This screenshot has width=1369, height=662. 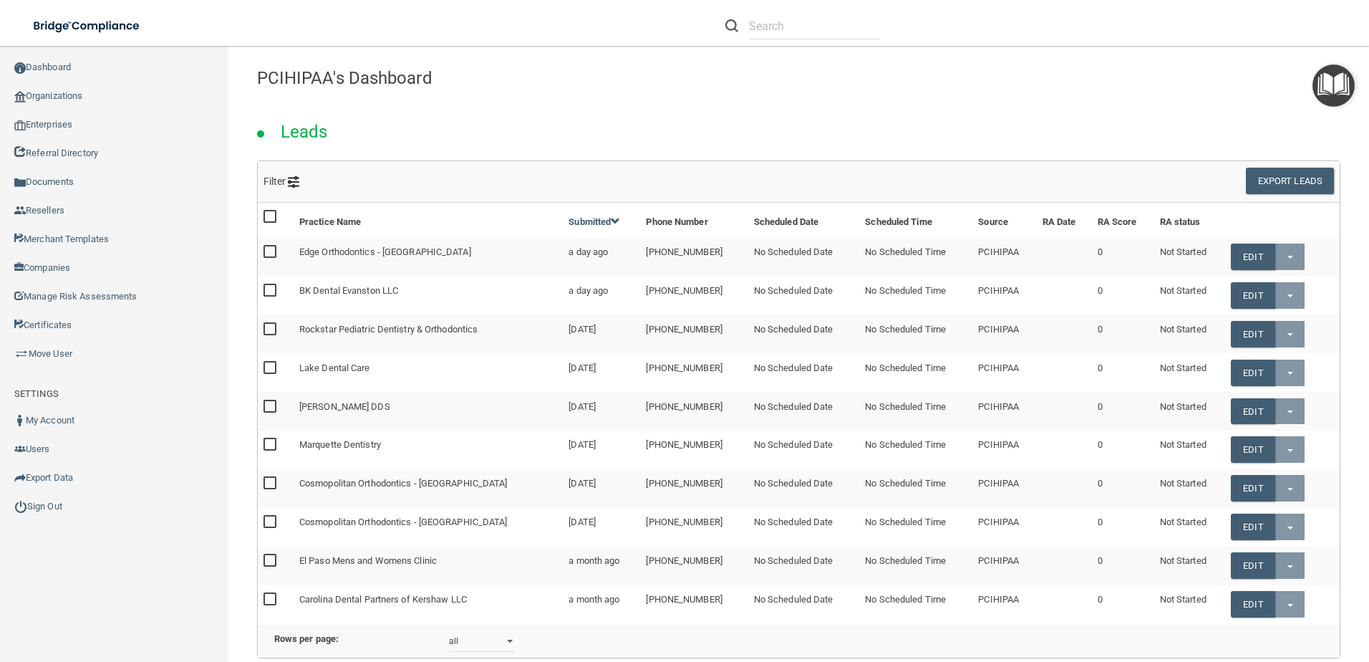 I want to click on th: RA status, so click(x=1190, y=220).